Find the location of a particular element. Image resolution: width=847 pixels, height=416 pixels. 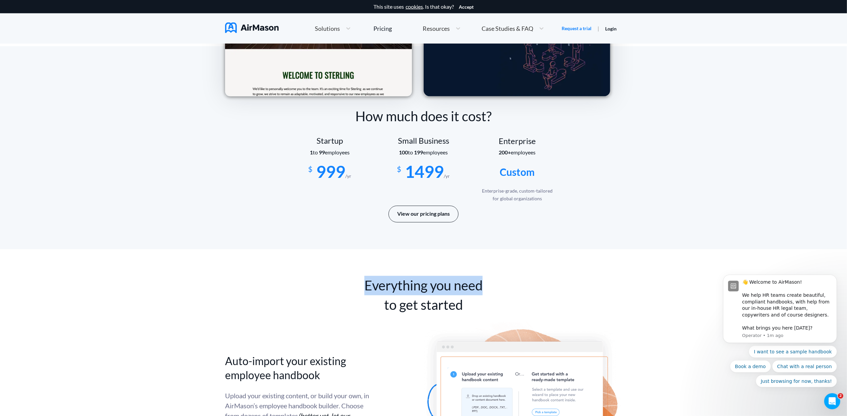

img: Profile image for Operator is located at coordinates (20, 65).